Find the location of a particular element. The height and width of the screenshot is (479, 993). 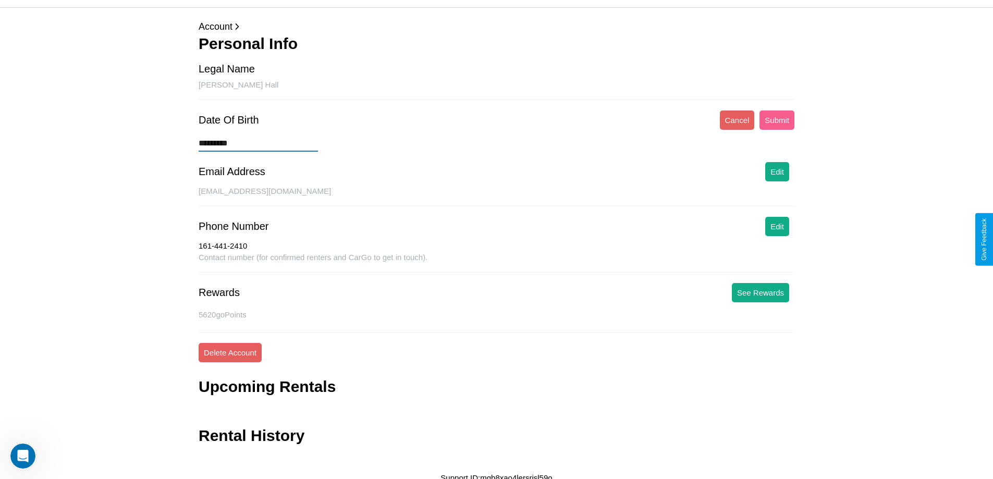

button: Delete Account is located at coordinates (230, 352).